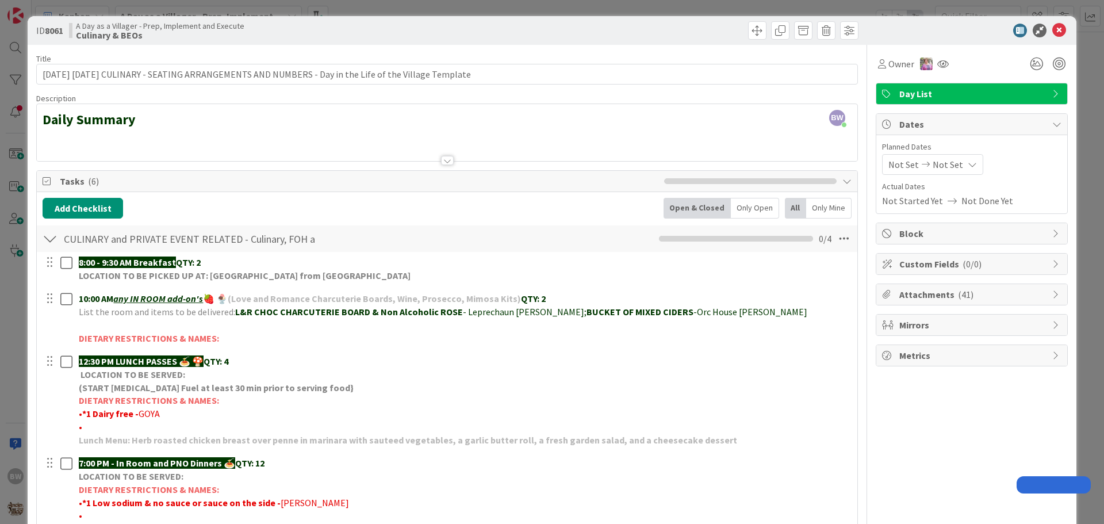 Image resolution: width=1104 pixels, height=524 pixels. Describe the element at coordinates (927, 64) in the screenshot. I see `img: OM` at that location.